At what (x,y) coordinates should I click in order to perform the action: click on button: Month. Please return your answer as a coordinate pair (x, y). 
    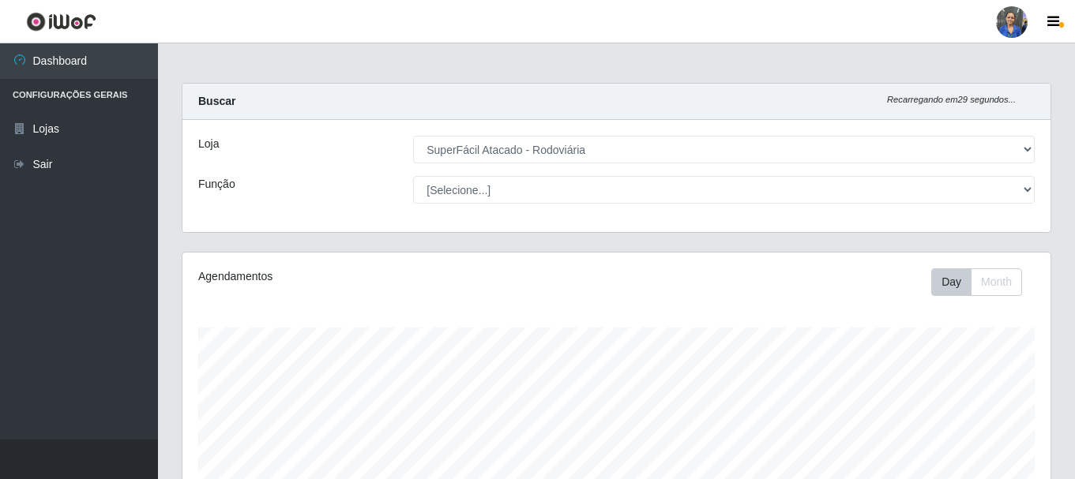
    Looking at the image, I should click on (996, 282).